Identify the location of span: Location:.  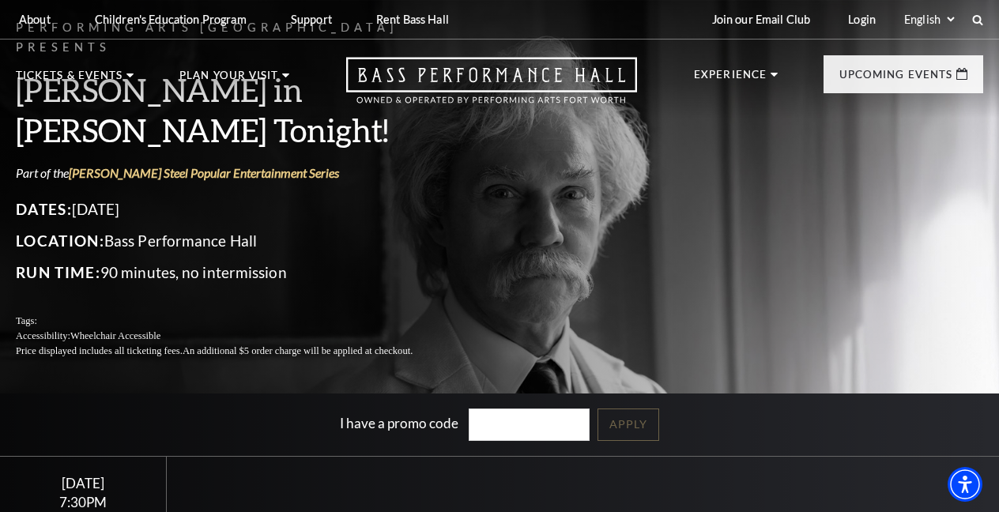
(60, 240).